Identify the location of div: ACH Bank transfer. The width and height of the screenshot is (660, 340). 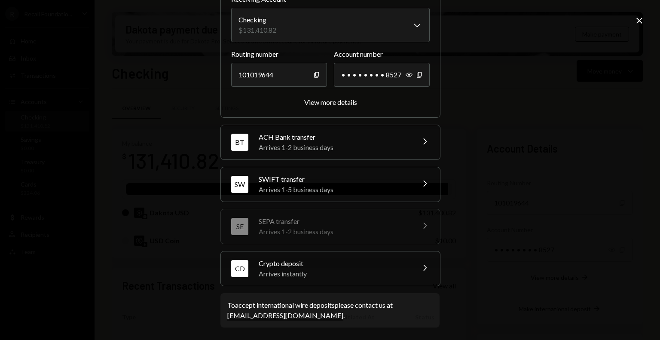
(334, 137).